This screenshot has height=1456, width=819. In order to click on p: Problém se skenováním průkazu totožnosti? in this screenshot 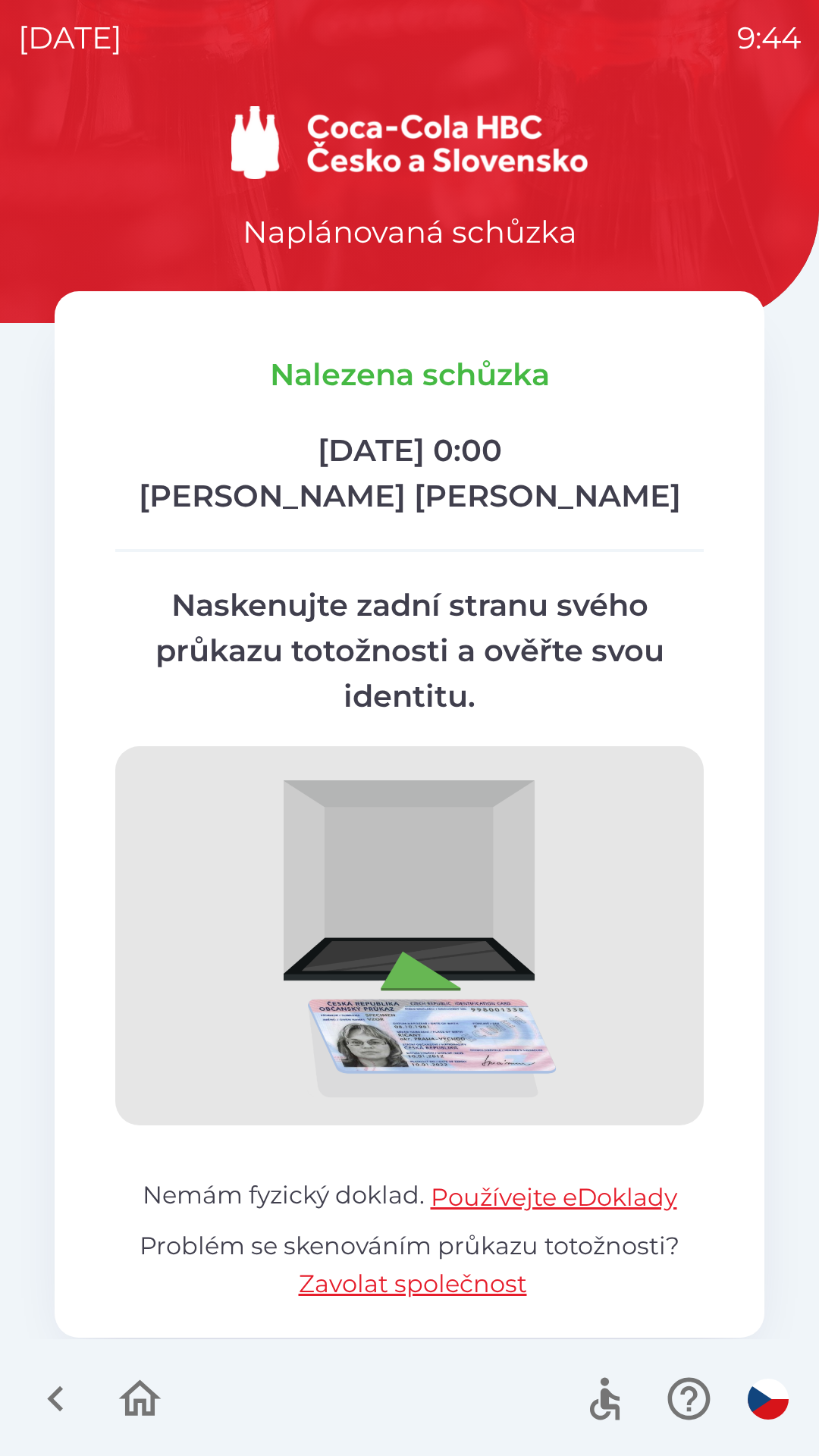, I will do `click(410, 1266)`.